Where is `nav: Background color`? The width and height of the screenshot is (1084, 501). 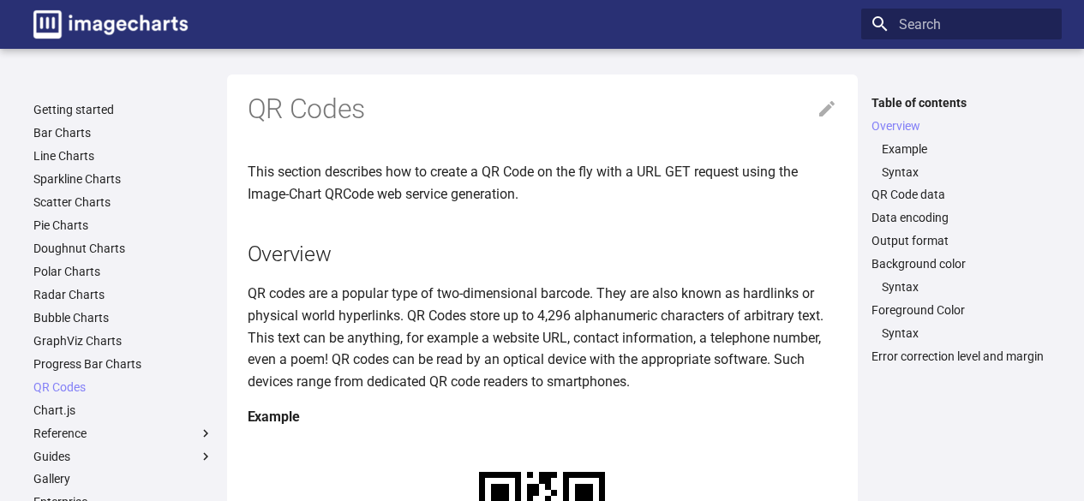 nav: Background color is located at coordinates (962, 287).